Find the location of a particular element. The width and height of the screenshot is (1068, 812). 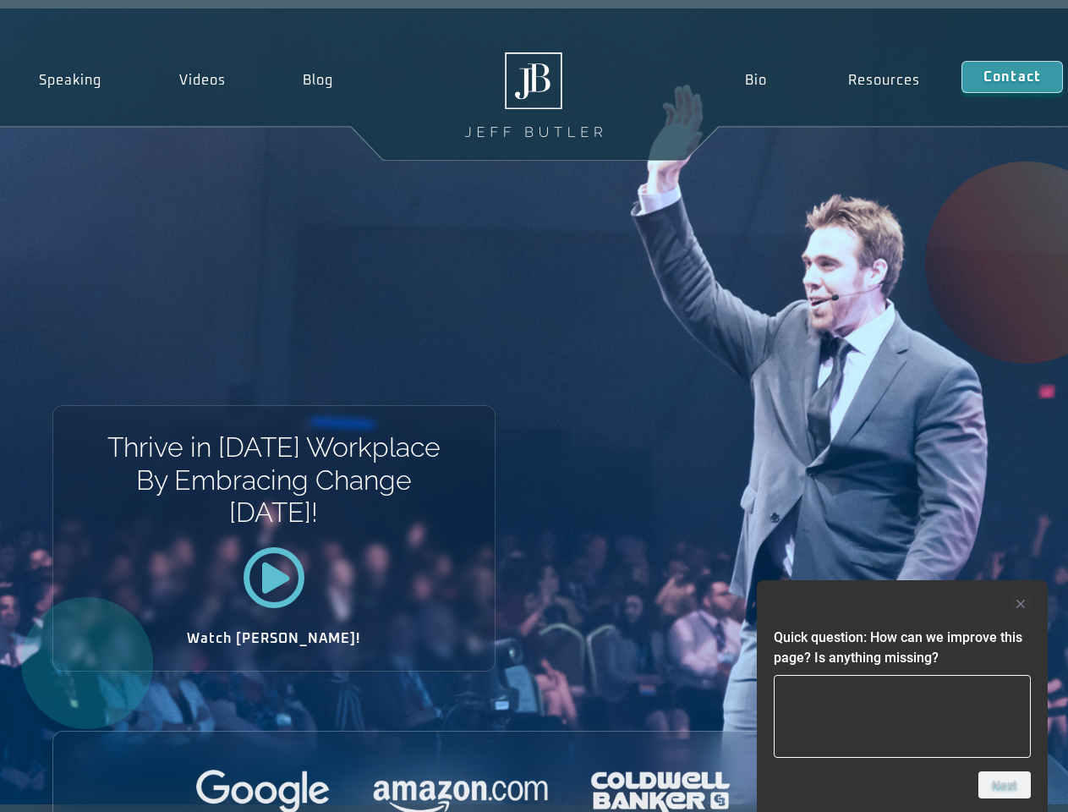

button: Next question is located at coordinates (1005, 785).